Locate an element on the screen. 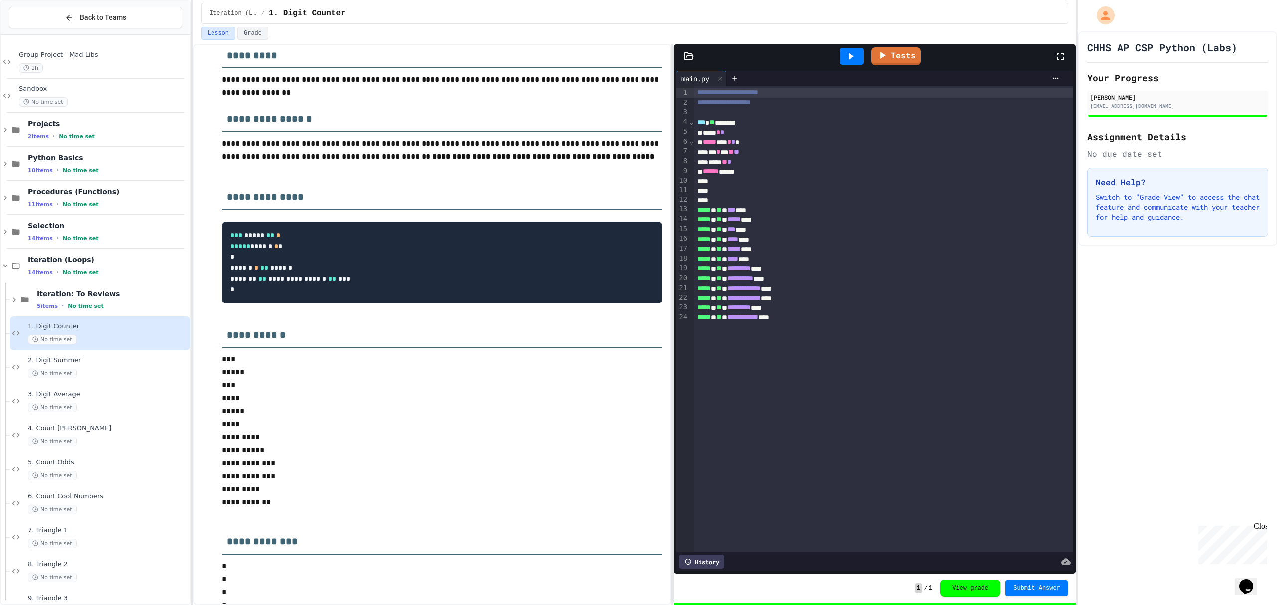  div: No due date set is located at coordinates (1178, 154).